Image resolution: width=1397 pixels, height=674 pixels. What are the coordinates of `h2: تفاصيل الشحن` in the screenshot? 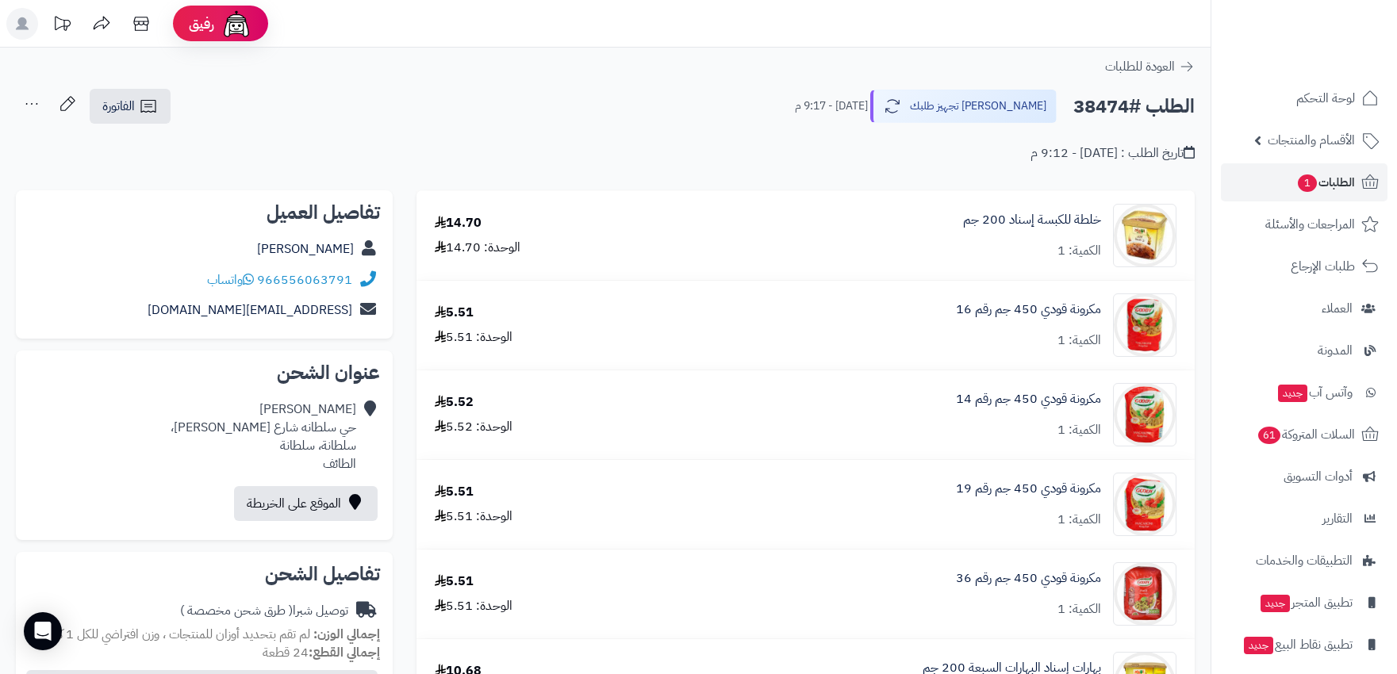 It's located at (204, 574).